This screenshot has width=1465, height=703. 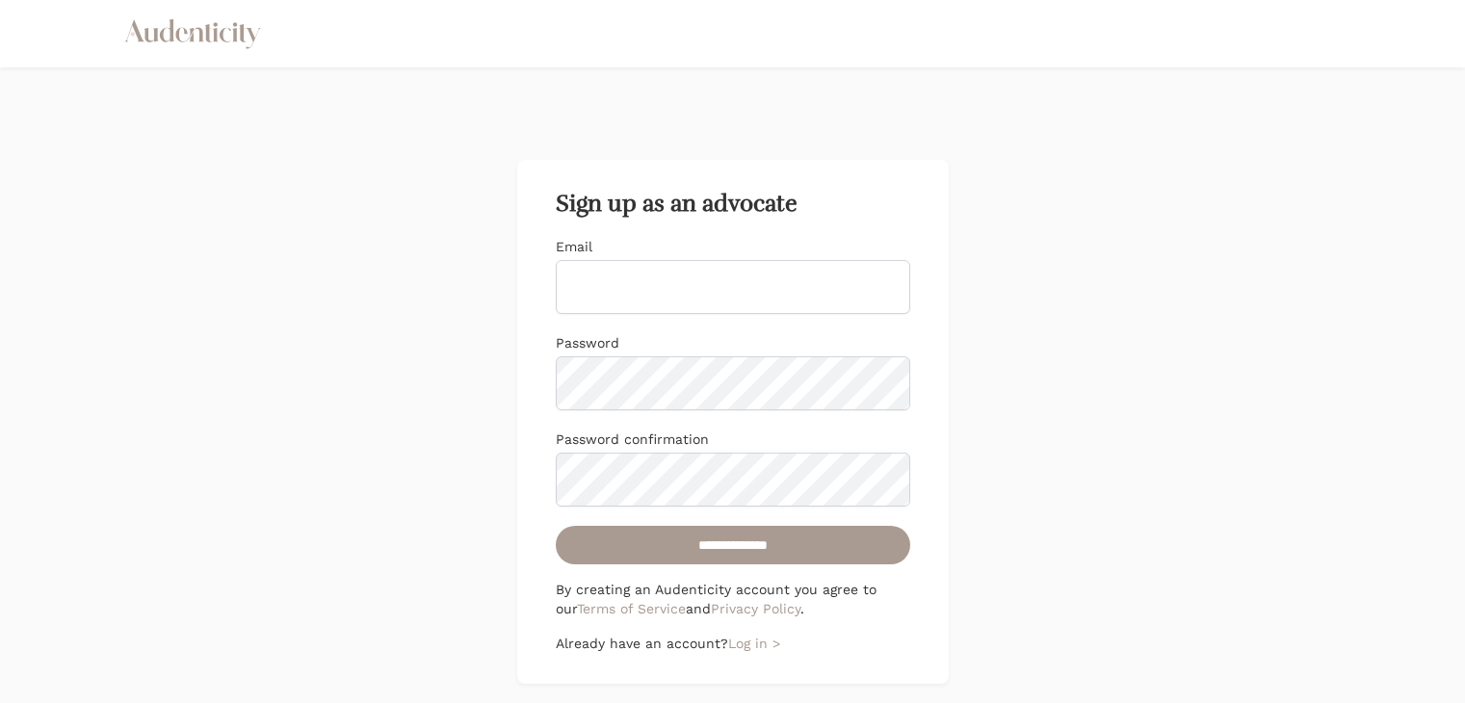 What do you see at coordinates (588, 343) in the screenshot?
I see `label: Password` at bounding box center [588, 343].